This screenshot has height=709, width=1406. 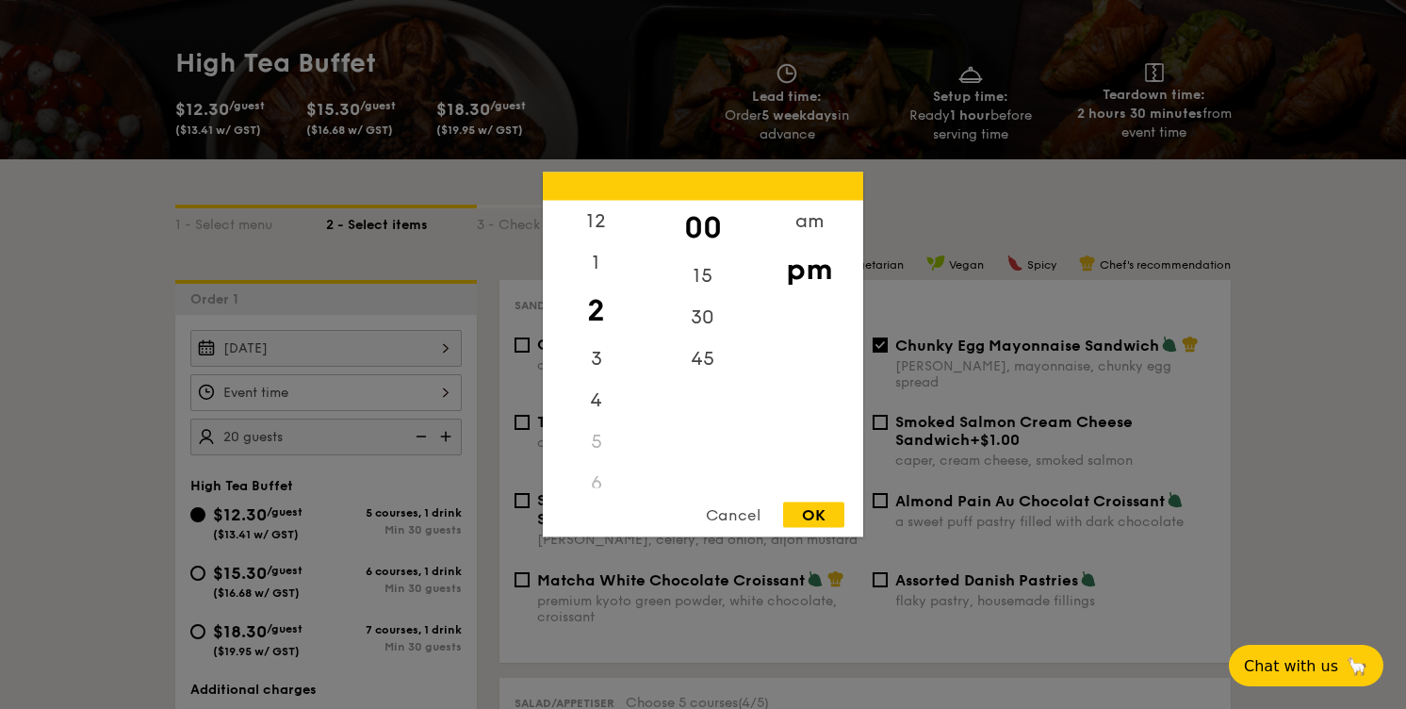 What do you see at coordinates (596, 263) in the screenshot?
I see `div: 1` at bounding box center [596, 263].